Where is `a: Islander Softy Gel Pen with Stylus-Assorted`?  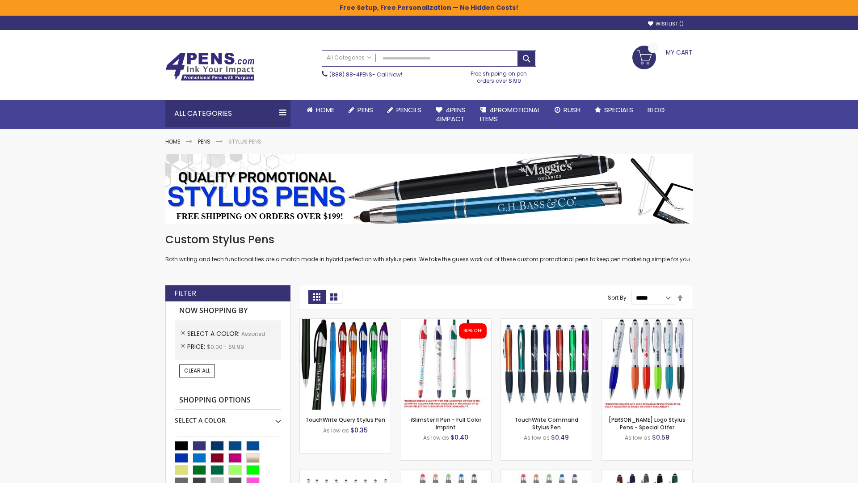 a: Islander Softy Gel Pen with Stylus-Assorted is located at coordinates (446, 473).